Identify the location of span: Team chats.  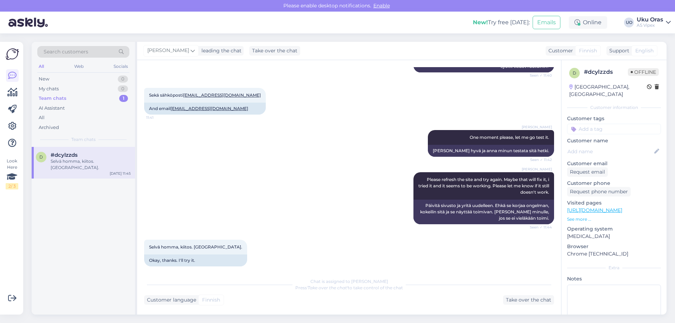
(83, 140).